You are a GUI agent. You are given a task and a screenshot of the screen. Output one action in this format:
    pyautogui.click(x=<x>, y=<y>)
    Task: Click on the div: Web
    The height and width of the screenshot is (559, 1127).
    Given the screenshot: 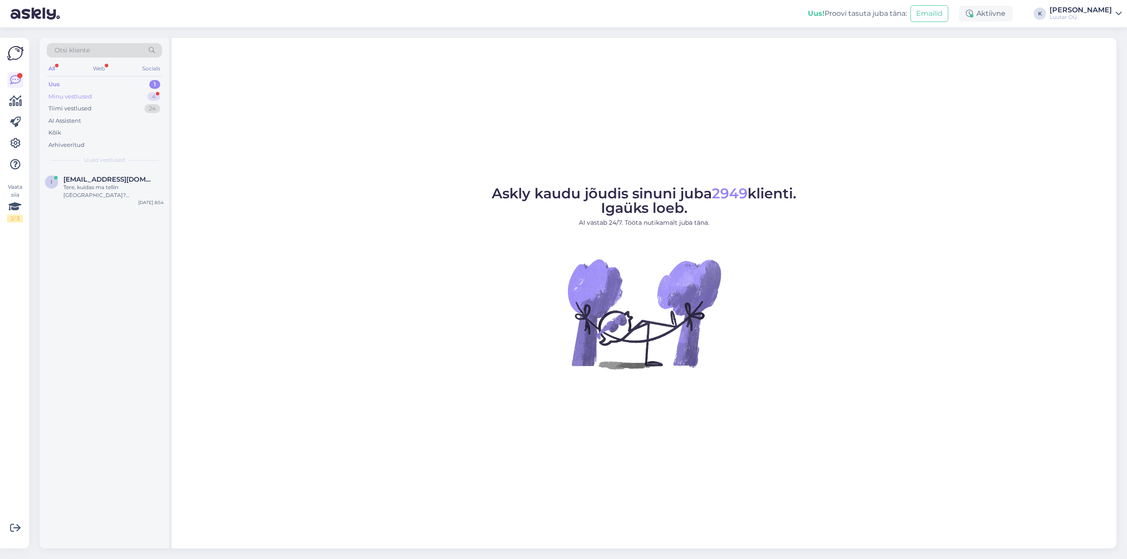 What is the action you would take?
    pyautogui.click(x=99, y=69)
    